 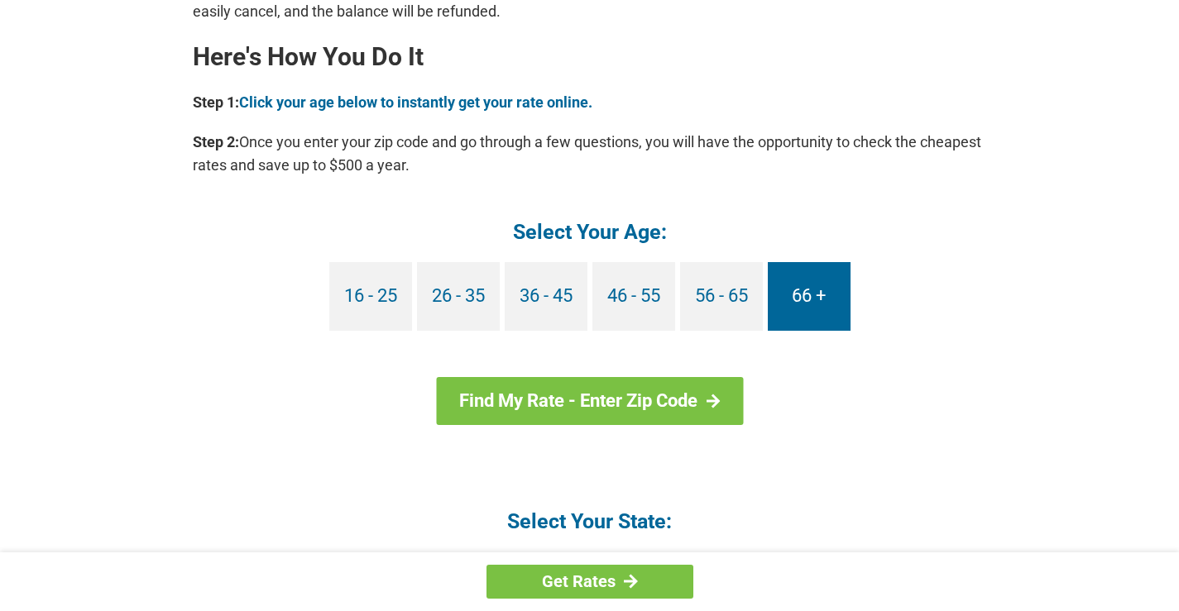 What do you see at coordinates (415, 102) in the screenshot?
I see `a: Click your age below to instantly get your rate online.` at bounding box center [415, 102].